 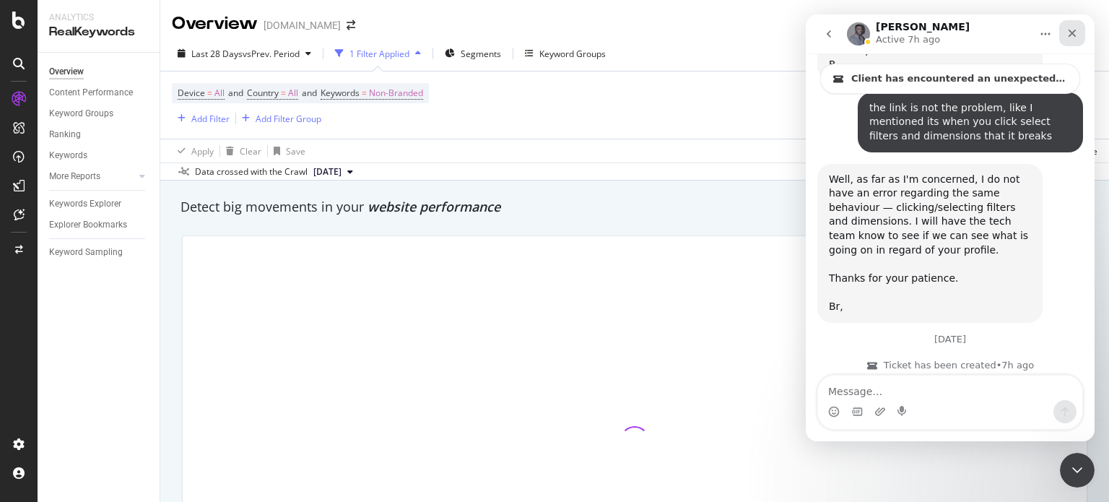 I want to click on div: Close, so click(x=266, y=19).